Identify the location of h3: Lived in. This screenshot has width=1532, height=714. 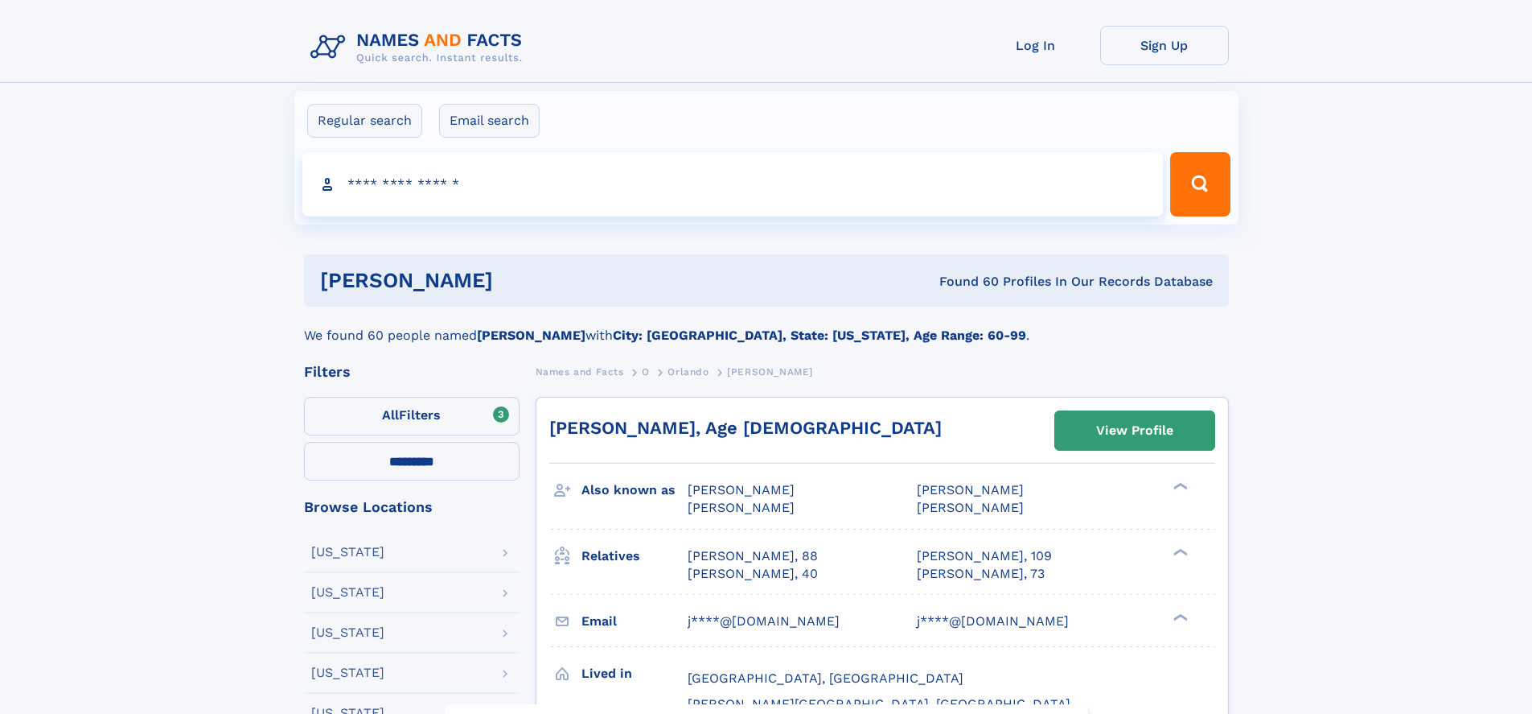
(635, 673).